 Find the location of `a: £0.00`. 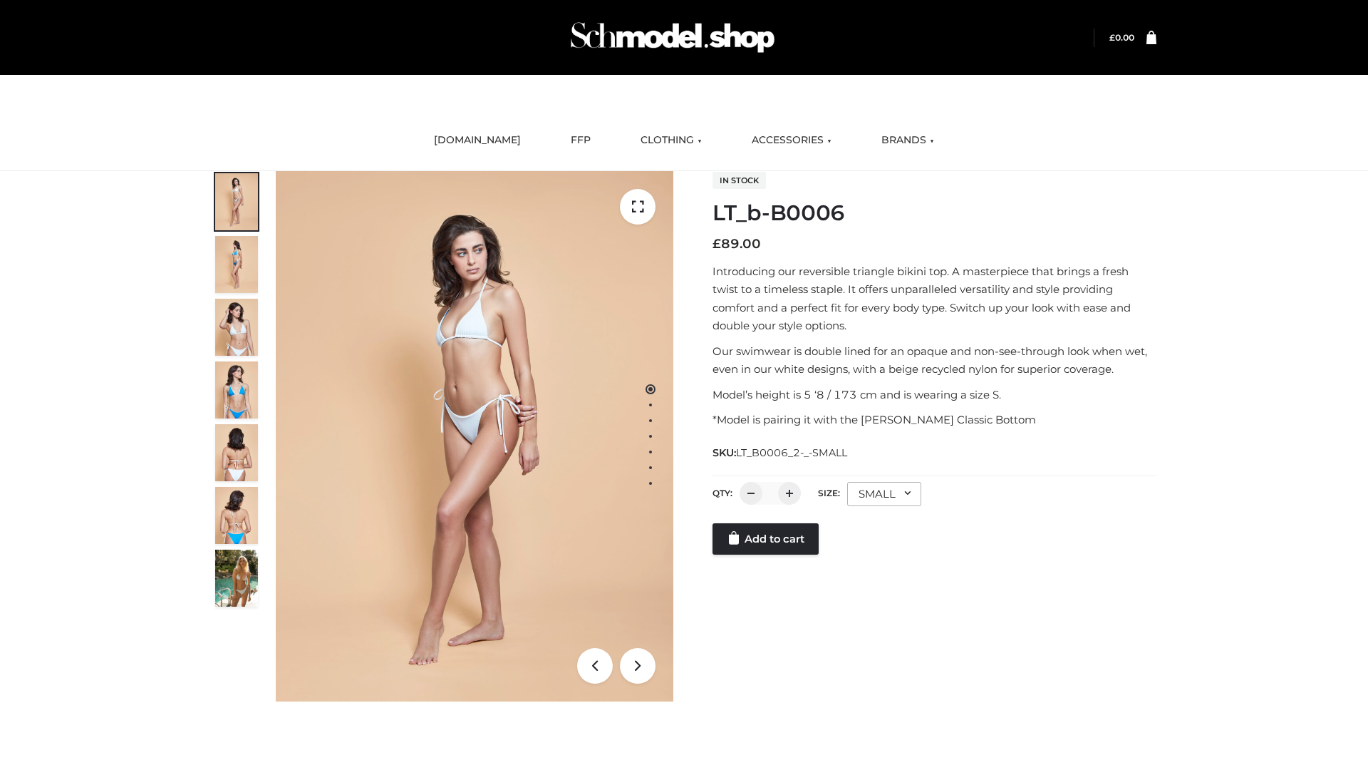

a: £0.00 is located at coordinates (1122, 37).